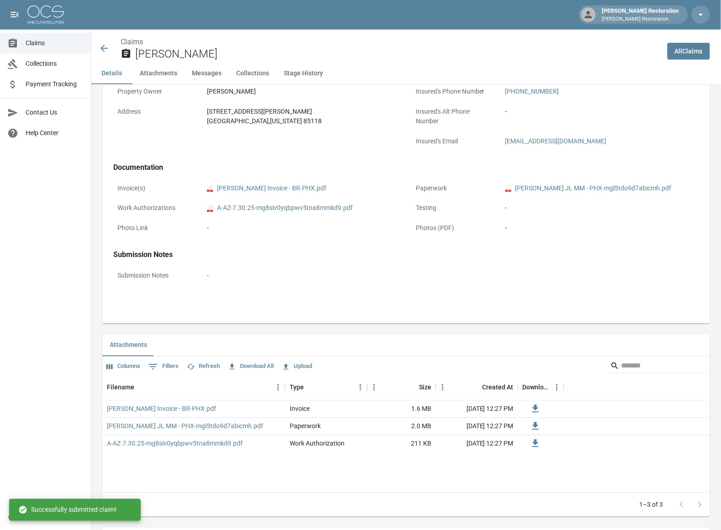  Describe the element at coordinates (401, 427) in the screenshot. I see `div: 2.0 MB` at that location.